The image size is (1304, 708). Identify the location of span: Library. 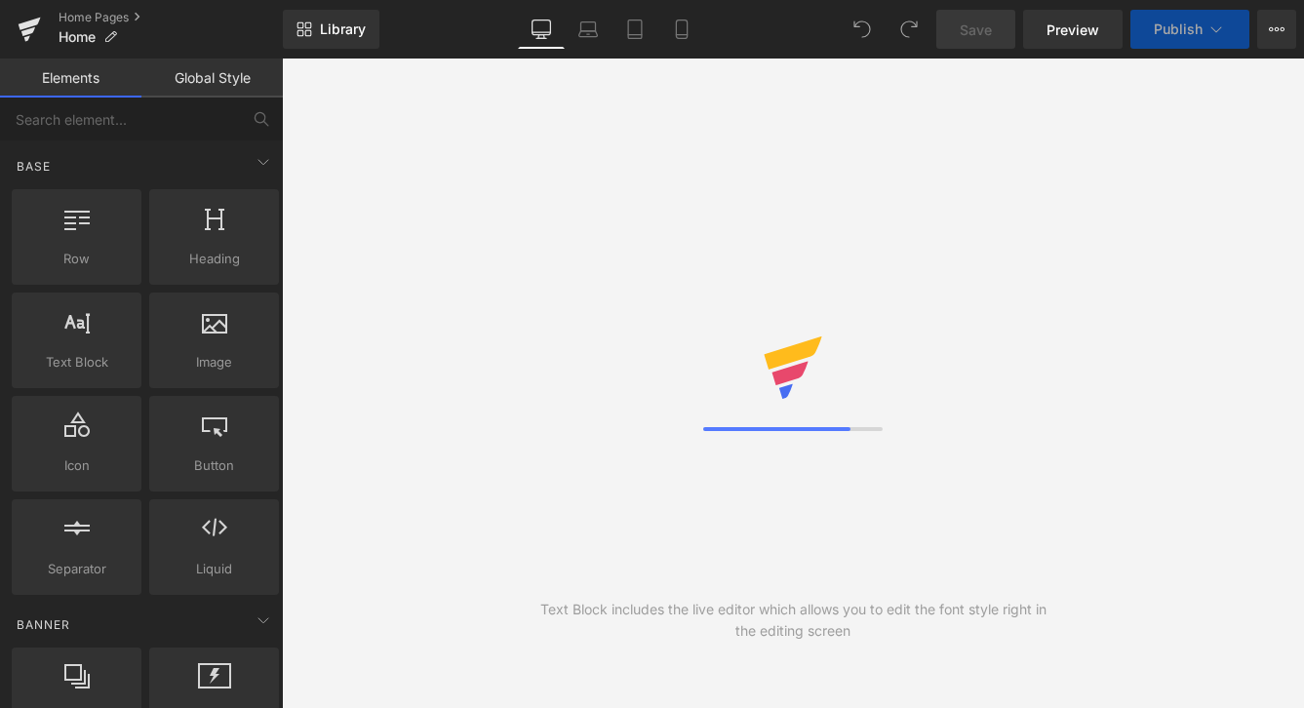
(342, 29).